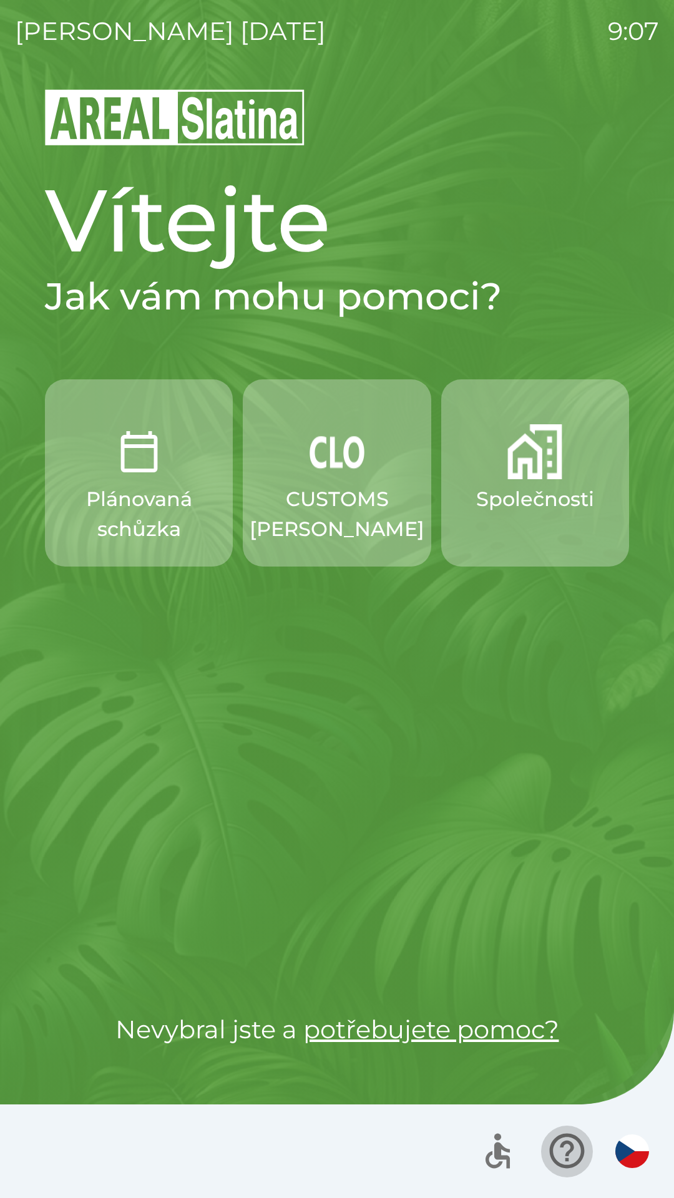  I want to click on button: Společnosti, so click(535, 473).